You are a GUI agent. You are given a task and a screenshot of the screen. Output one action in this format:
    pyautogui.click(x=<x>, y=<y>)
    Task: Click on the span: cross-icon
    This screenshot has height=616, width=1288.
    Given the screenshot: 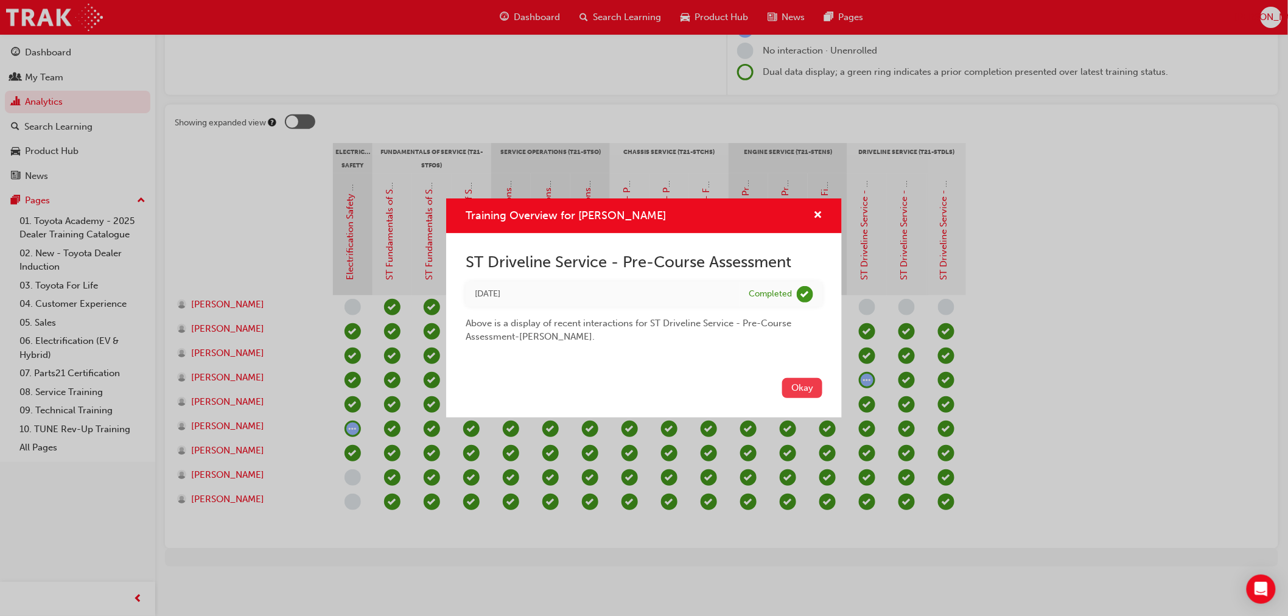 What is the action you would take?
    pyautogui.click(x=818, y=216)
    